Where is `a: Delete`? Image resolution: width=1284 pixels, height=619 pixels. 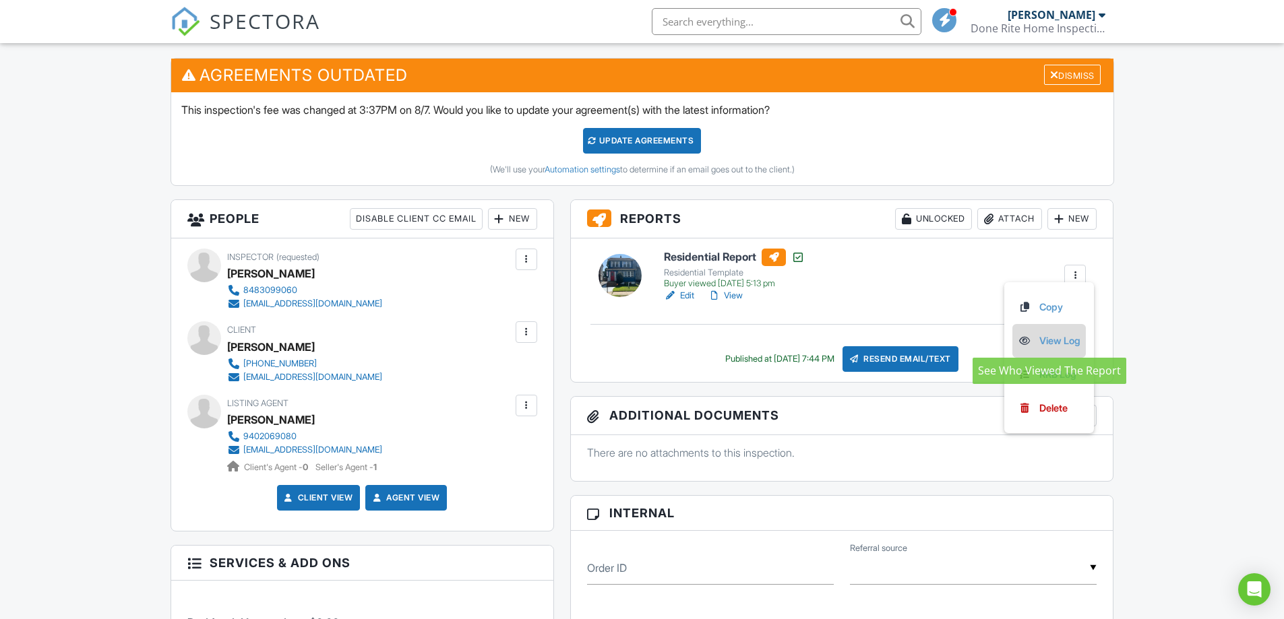 a: Delete is located at coordinates (1049, 408).